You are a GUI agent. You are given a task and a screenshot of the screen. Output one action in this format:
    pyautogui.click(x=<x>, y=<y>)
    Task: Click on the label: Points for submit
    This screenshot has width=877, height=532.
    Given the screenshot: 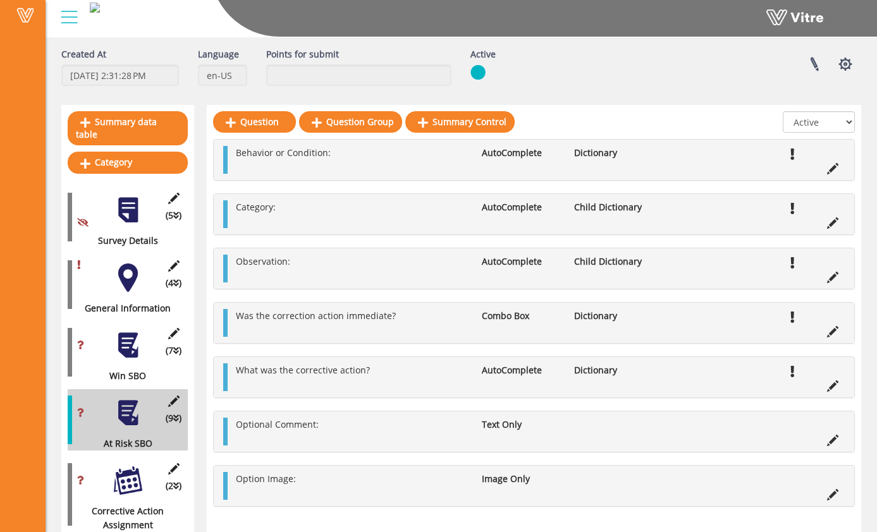 What is the action you would take?
    pyautogui.click(x=302, y=54)
    